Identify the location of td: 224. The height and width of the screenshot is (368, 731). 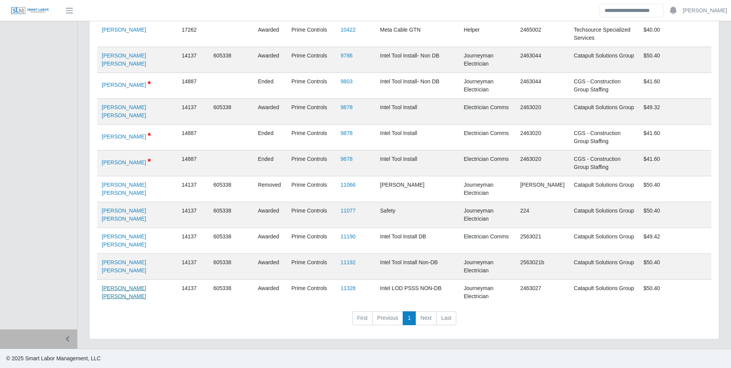
(542, 215).